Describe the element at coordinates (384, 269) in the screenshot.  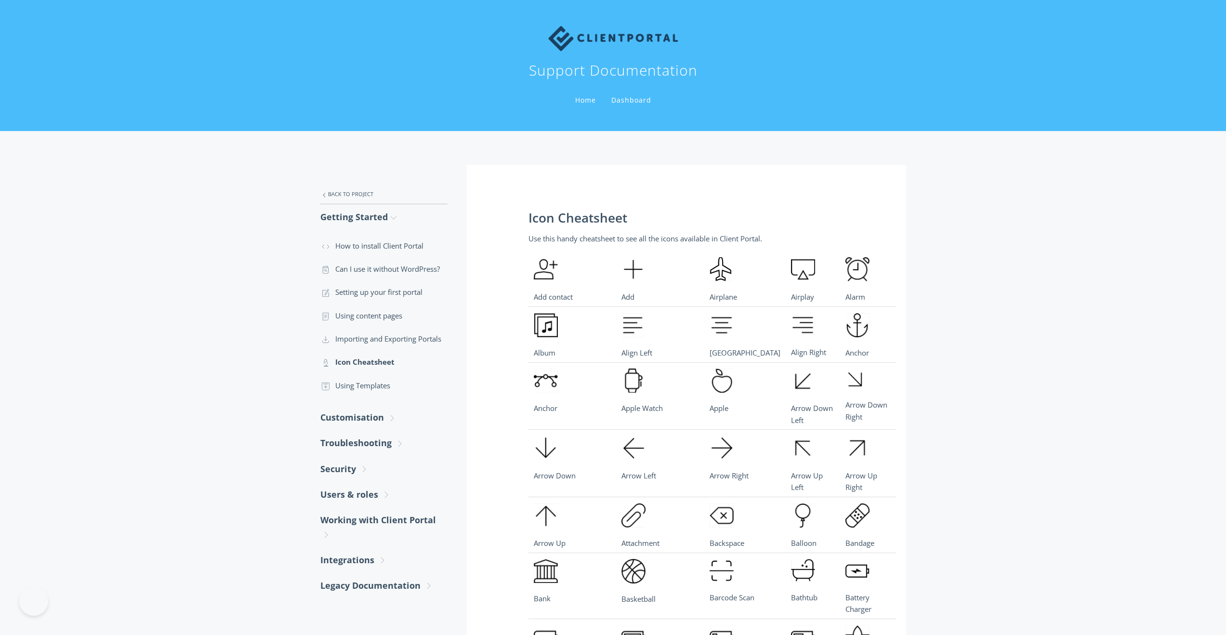
I see `a: Can I use it without WordPress?` at that location.